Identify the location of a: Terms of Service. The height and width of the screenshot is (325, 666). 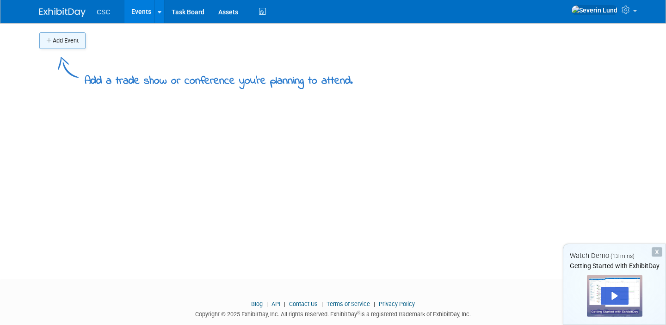
(348, 304).